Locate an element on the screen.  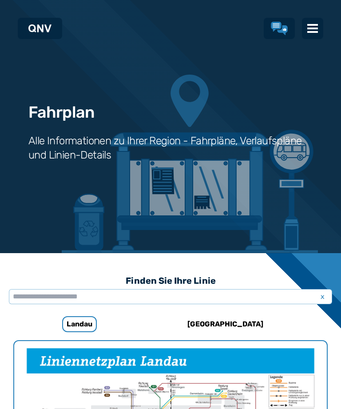
a: QNV Logo is located at coordinates (40, 28).